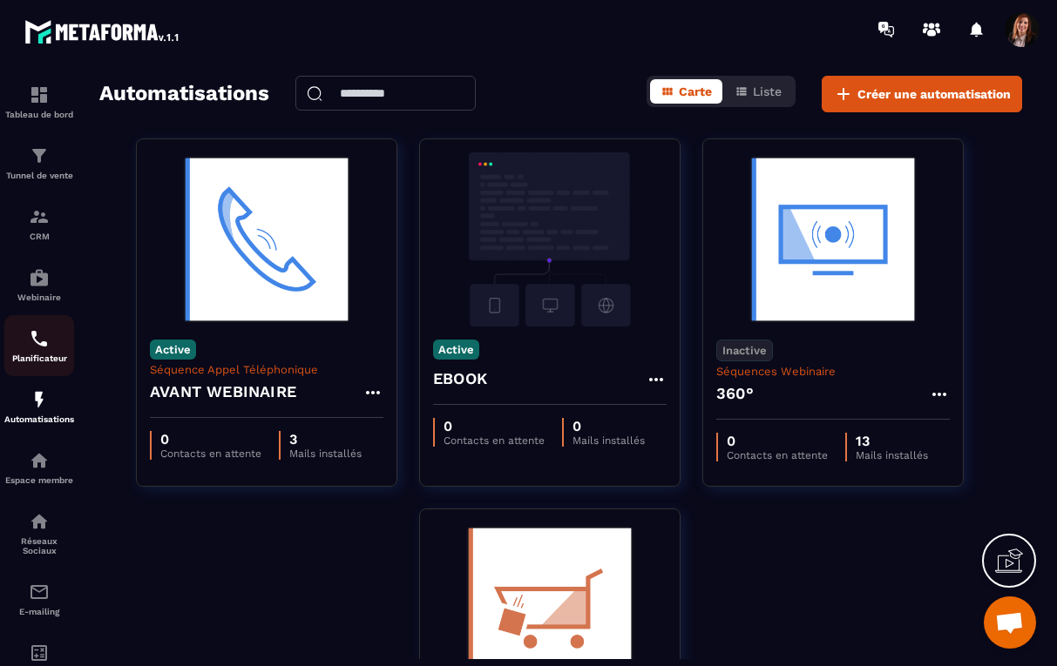  Describe the element at coordinates (39, 407) in the screenshot. I see `a: automationsautomationsAutomatisations` at that location.